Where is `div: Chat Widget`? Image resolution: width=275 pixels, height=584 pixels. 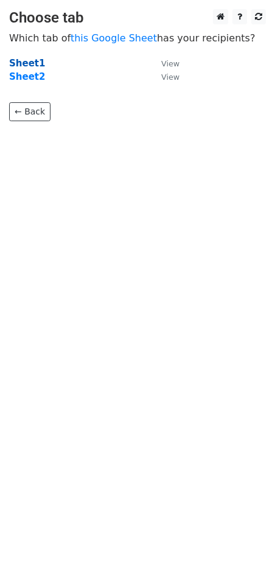 div: Chat Widget is located at coordinates (245, 555).